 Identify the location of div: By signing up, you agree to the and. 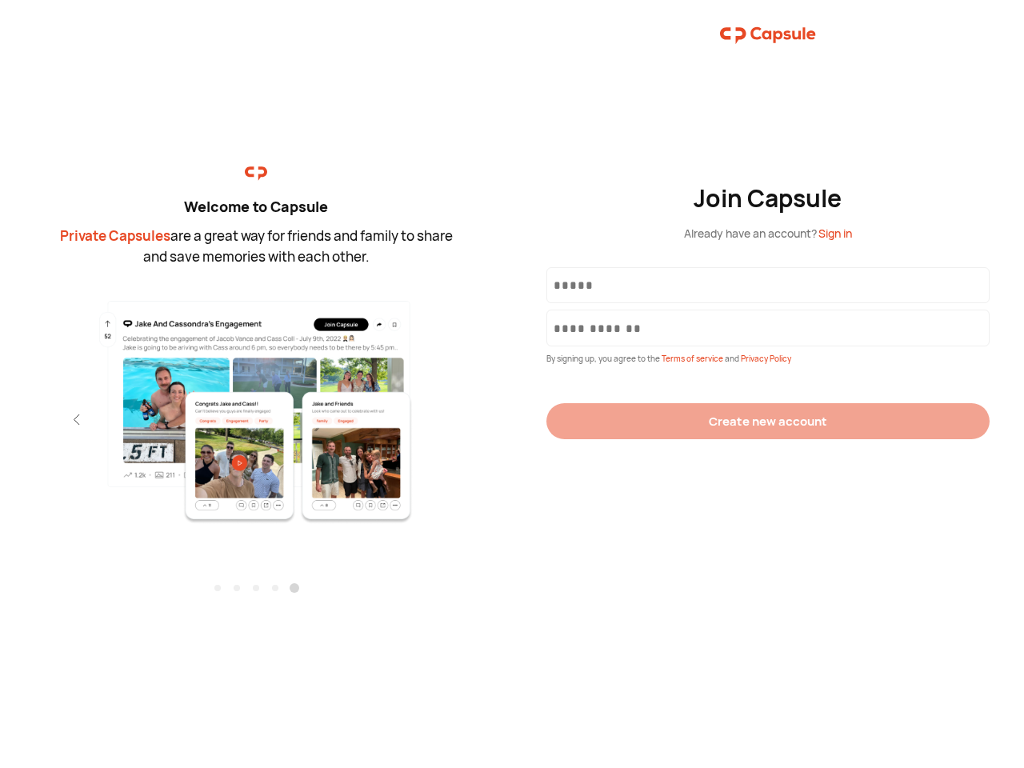
(768, 358).